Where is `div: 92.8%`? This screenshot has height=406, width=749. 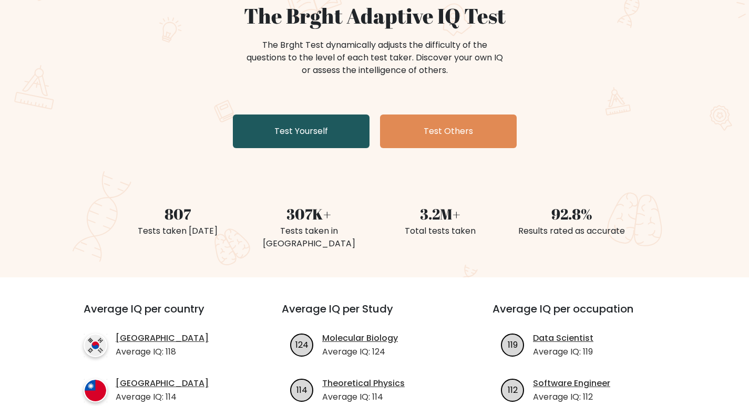 div: 92.8% is located at coordinates (572, 214).